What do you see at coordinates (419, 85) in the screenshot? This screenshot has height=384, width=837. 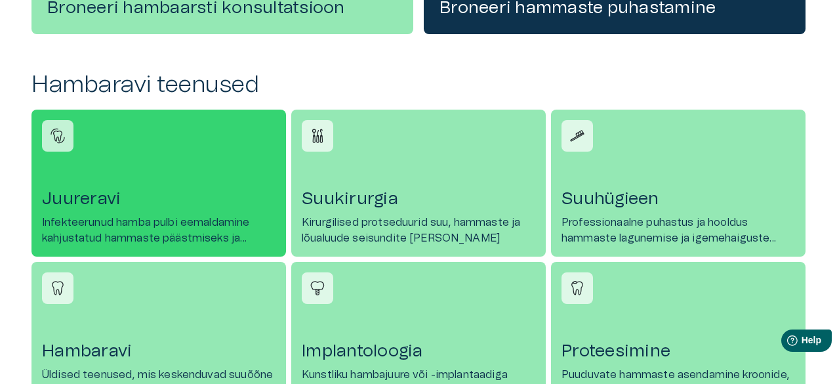 I see `h2: Hambaravi teenused` at bounding box center [419, 85].